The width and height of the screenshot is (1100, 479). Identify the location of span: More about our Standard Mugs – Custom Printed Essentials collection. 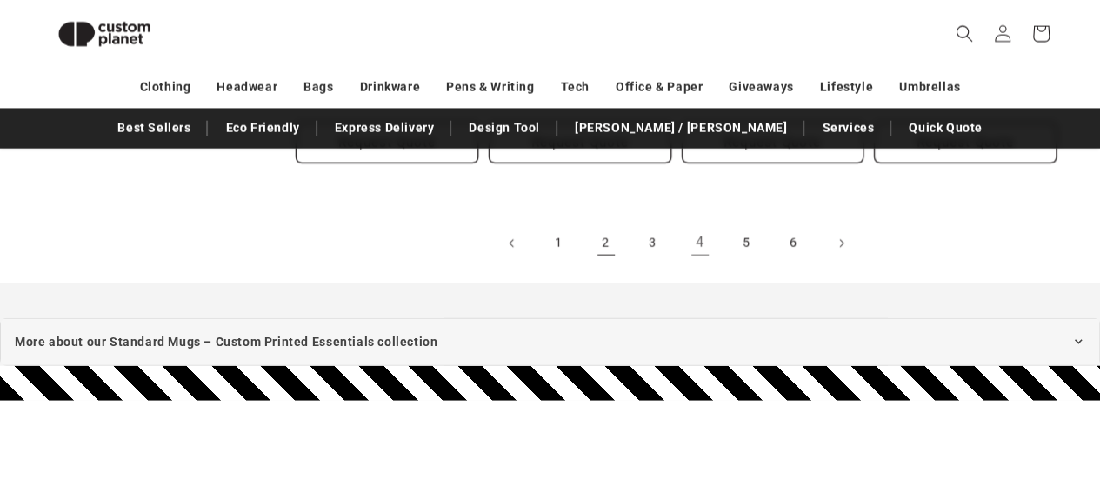
(226, 342).